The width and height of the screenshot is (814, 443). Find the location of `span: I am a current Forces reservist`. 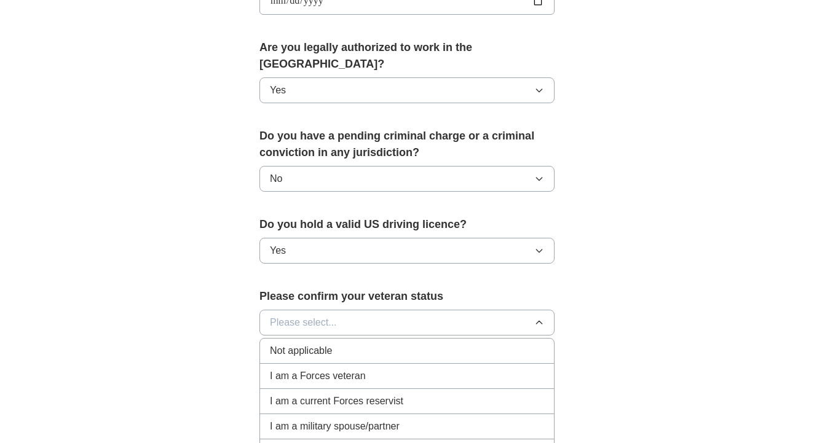

span: I am a current Forces reservist is located at coordinates (336, 402).